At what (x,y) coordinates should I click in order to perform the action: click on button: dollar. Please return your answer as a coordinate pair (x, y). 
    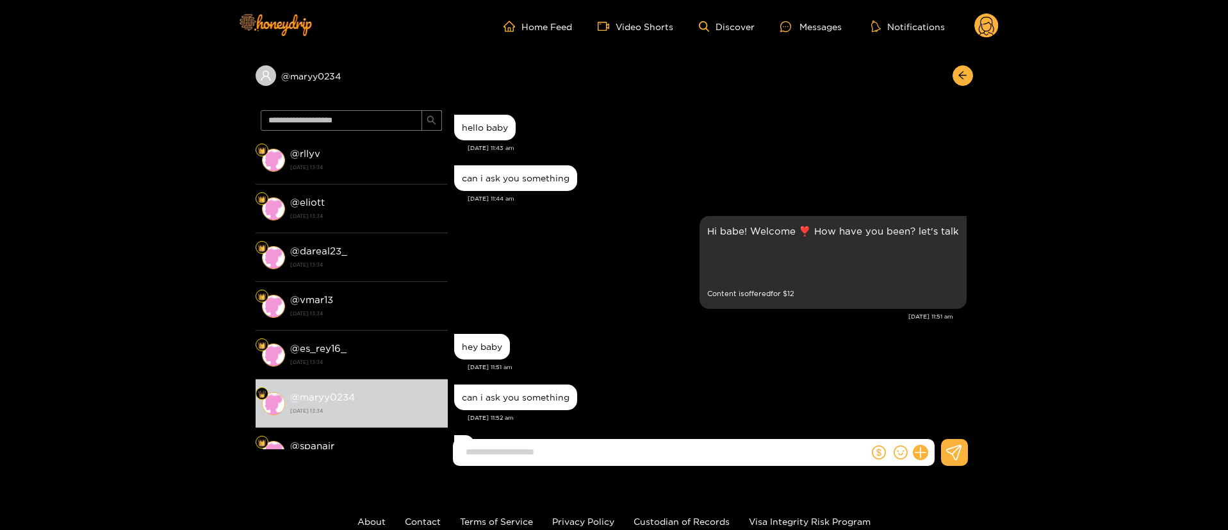
    Looking at the image, I should click on (879, 452).